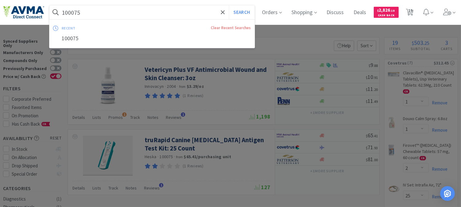  I want to click on div: recent, so click(102, 28).